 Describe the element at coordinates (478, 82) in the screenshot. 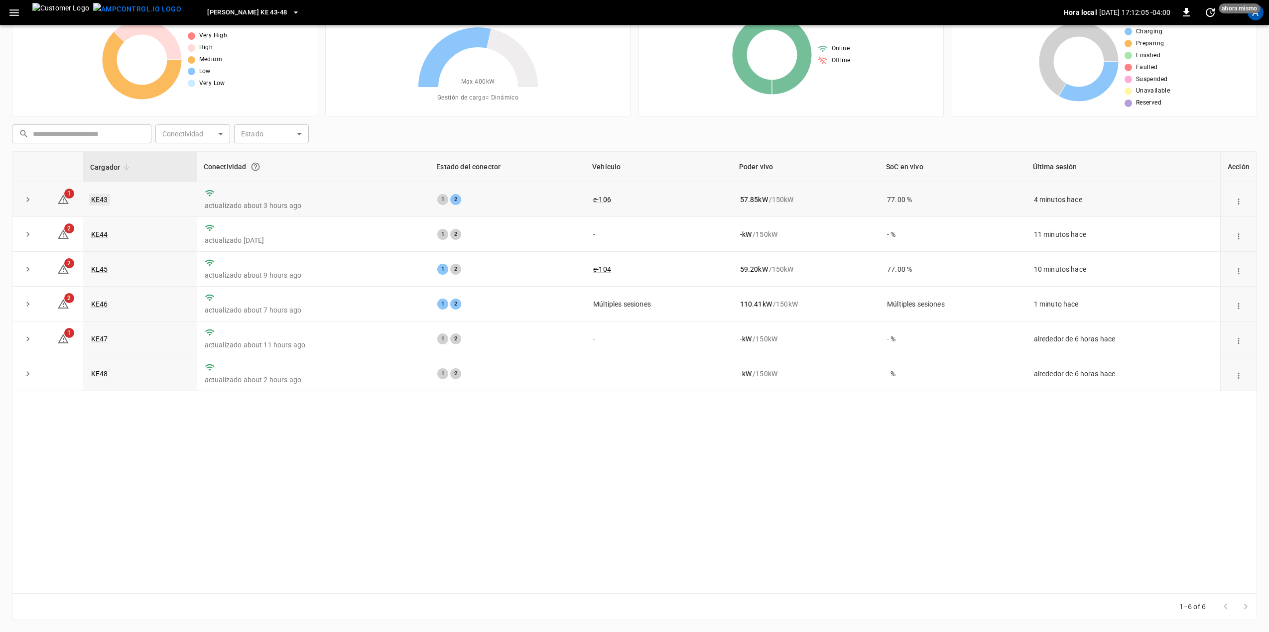

I see `span: Max. 400 kW` at that location.